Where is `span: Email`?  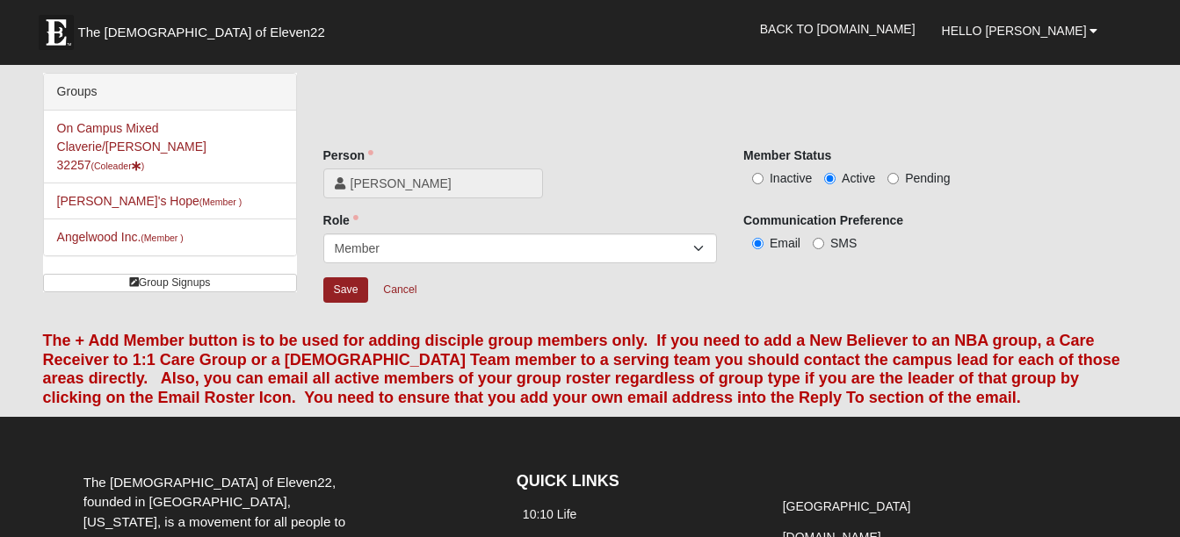
span: Email is located at coordinates (784, 243).